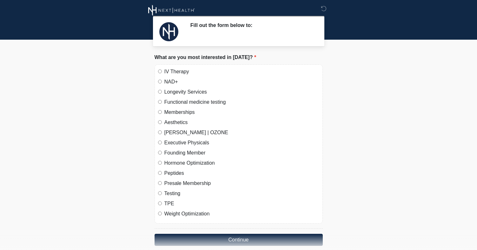  I want to click on input: Memberships, so click(160, 112).